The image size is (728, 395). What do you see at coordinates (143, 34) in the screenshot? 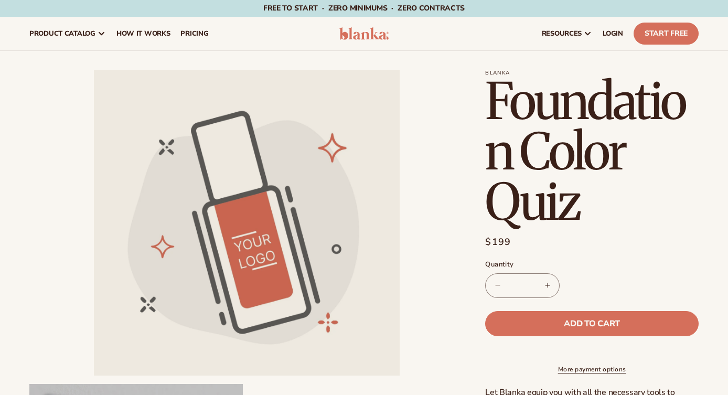
I see `a: How It Works` at bounding box center [143, 34].